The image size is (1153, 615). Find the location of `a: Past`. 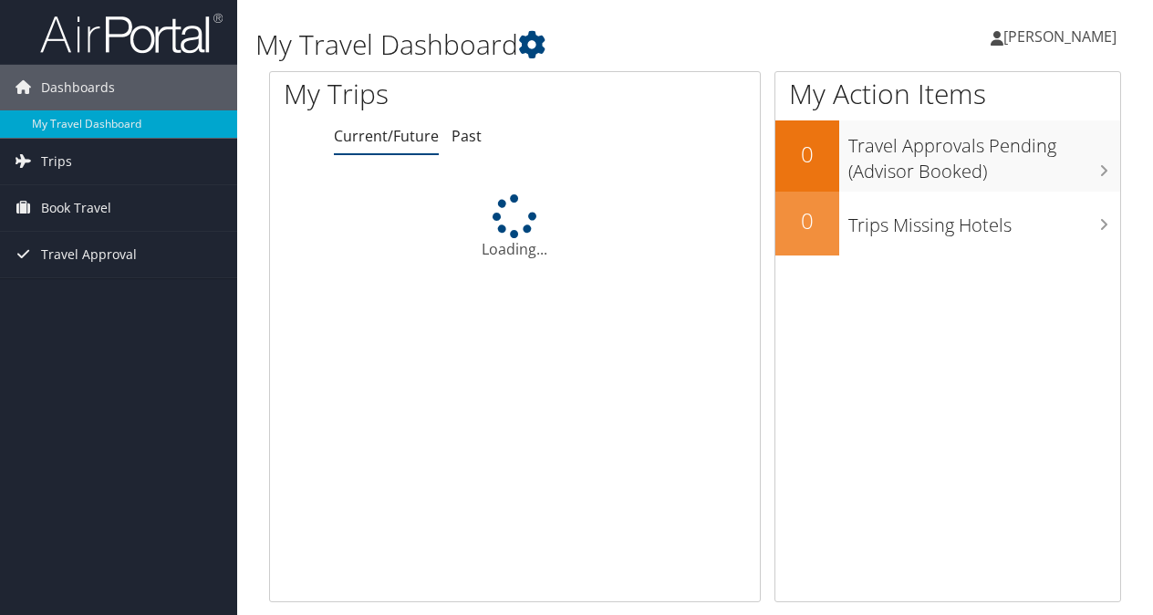

a: Past is located at coordinates (466, 136).